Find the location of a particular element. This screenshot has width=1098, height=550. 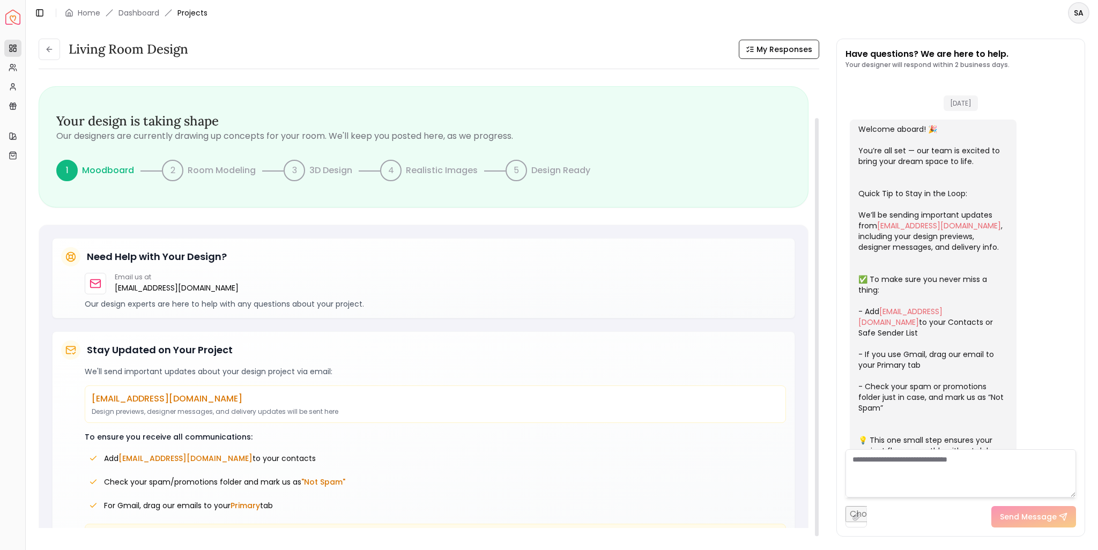

p: Email us at is located at coordinates (176, 277).